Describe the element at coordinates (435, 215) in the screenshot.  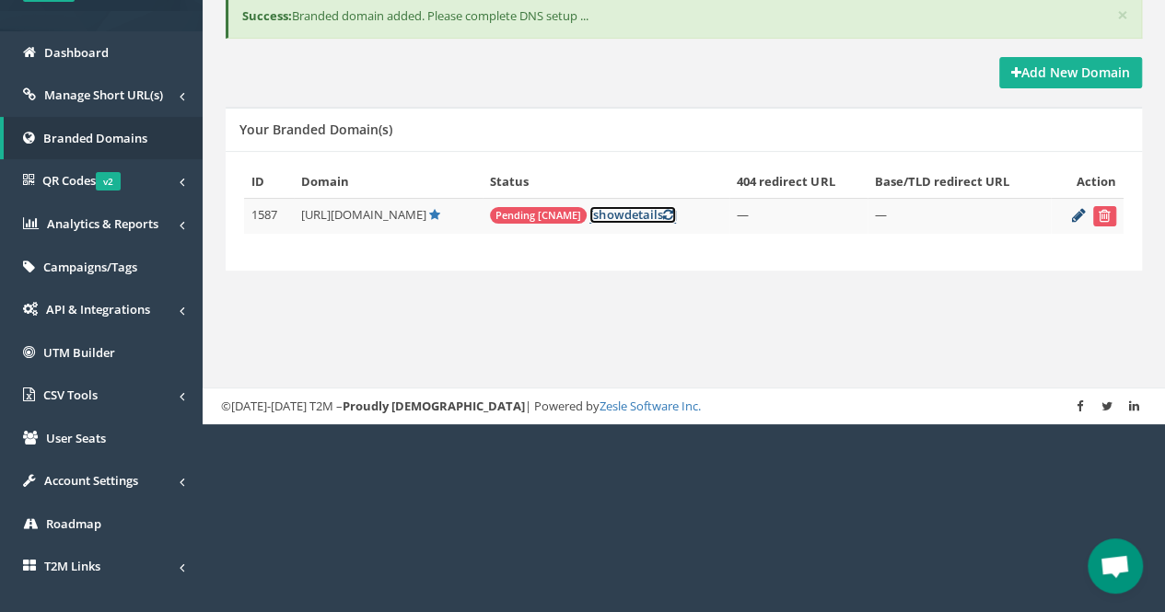
I see `a: Default` at that location.